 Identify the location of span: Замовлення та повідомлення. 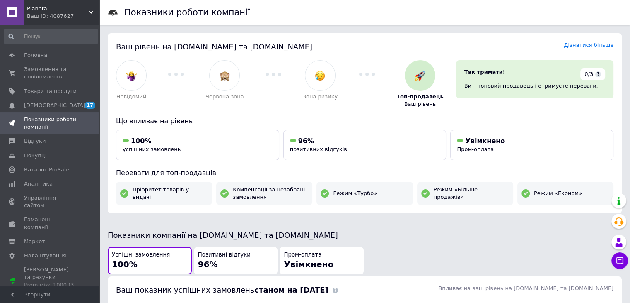
(50, 73).